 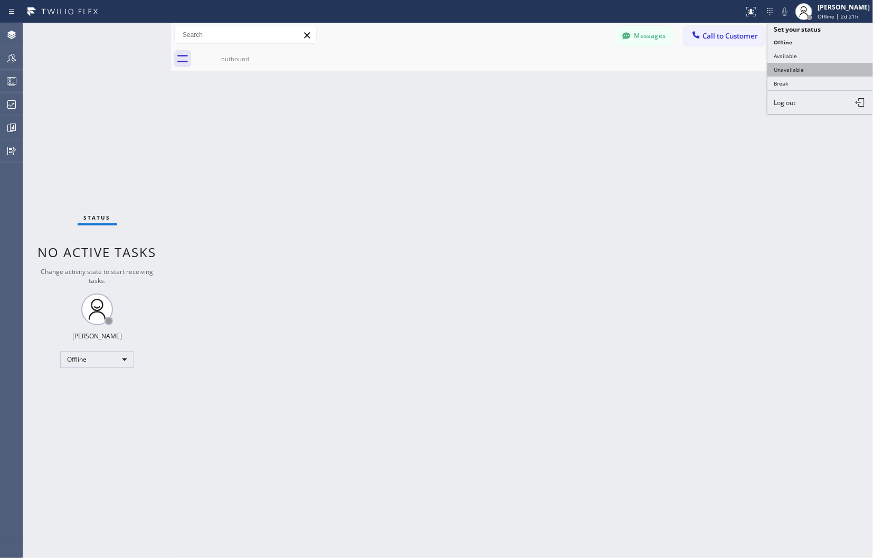 I want to click on input: Search, so click(x=245, y=35).